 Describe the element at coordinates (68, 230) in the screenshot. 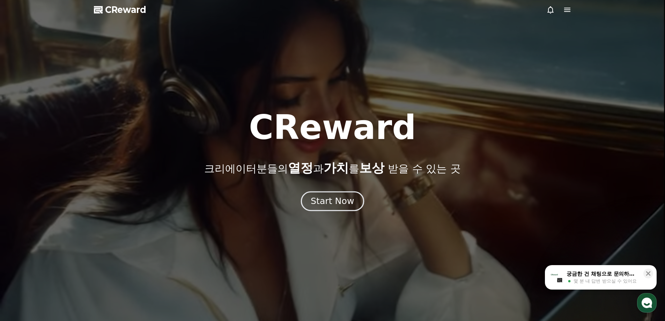

I see `a: 대화` at that location.